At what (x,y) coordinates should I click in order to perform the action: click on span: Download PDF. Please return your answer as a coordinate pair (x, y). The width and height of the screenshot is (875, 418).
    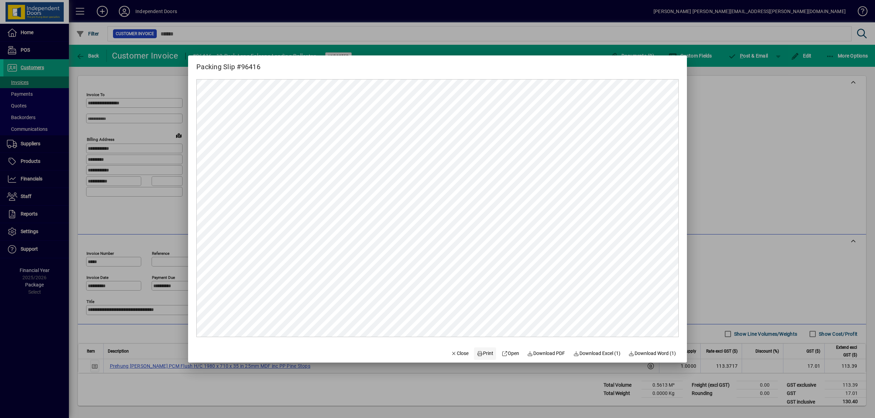
    Looking at the image, I should click on (546, 353).